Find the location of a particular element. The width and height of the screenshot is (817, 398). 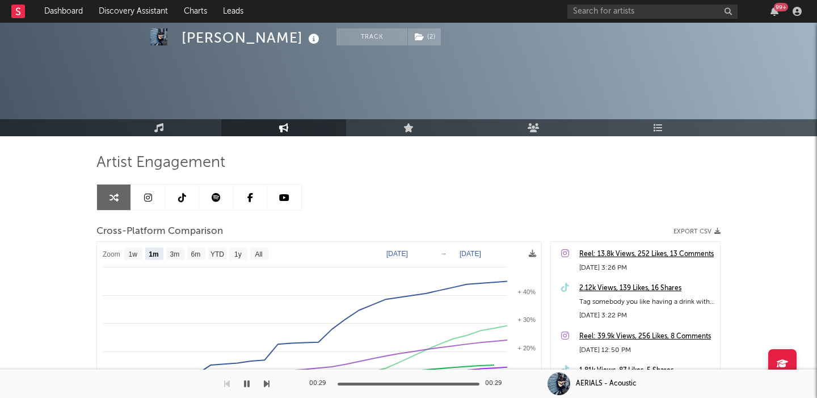

div: AERIALS - Acoustic is located at coordinates (606, 383).